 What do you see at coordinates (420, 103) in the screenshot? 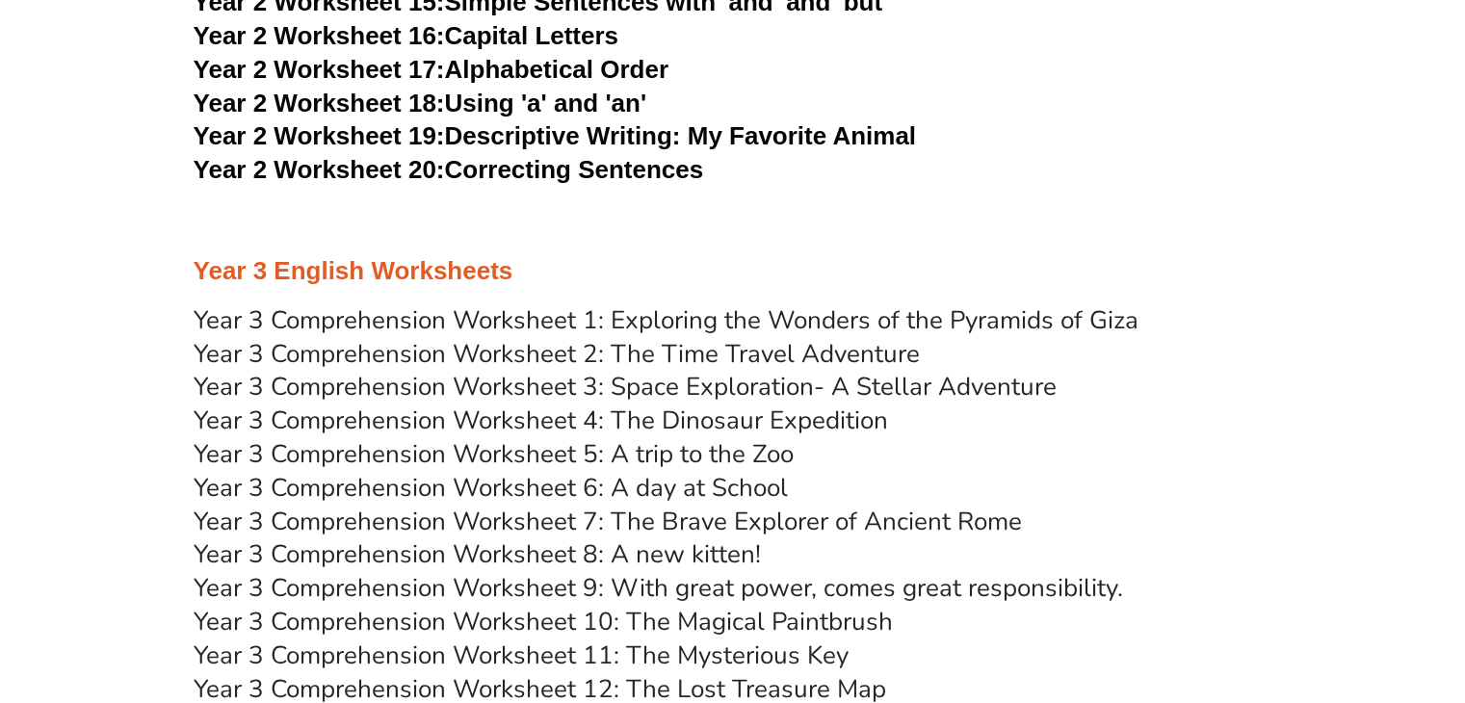
I see `a: Year 2 Worksheet 18:Using 'a' and 'an'` at bounding box center [420, 103].